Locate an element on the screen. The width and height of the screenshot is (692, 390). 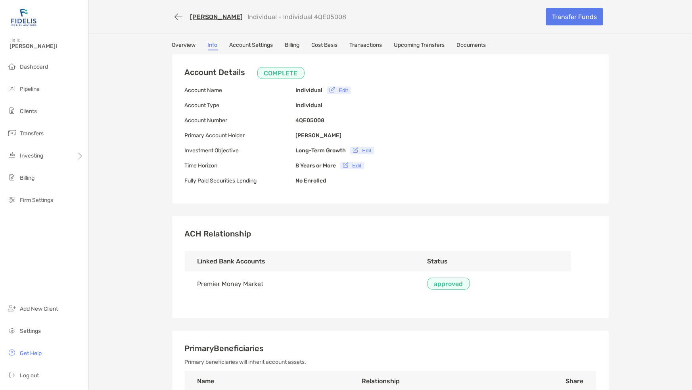
a: Overview is located at coordinates (184, 46).